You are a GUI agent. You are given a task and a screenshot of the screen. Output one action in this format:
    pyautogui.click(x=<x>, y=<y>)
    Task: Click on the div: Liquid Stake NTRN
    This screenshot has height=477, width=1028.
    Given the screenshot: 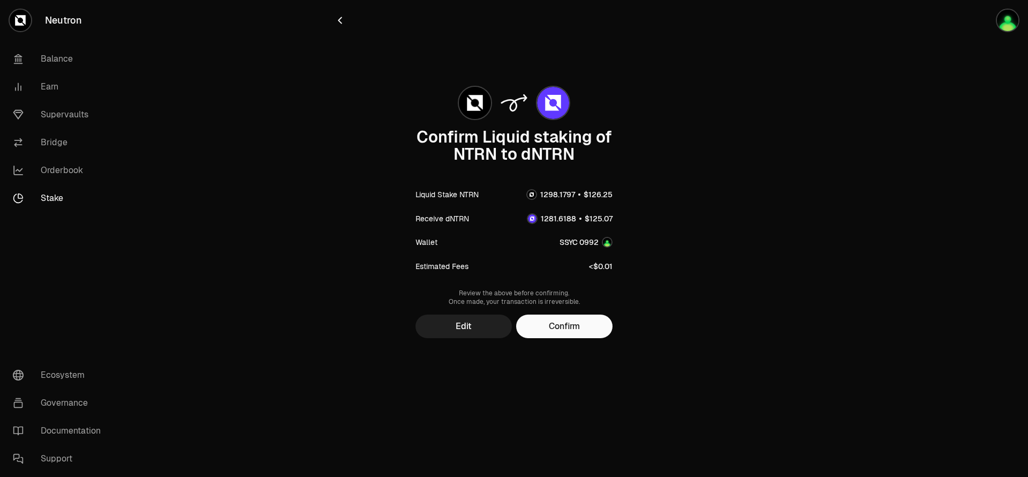 What is the action you would take?
    pyautogui.click(x=447, y=194)
    